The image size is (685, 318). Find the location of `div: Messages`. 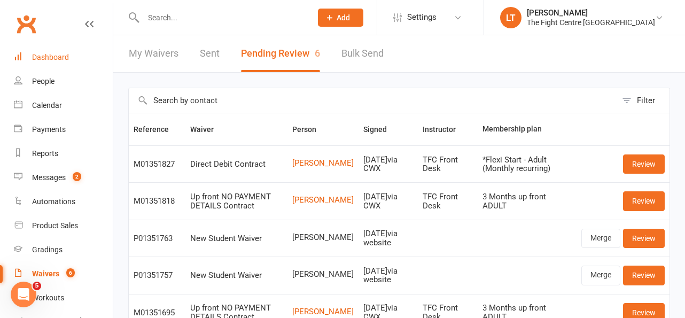

div: Messages is located at coordinates (49, 177).